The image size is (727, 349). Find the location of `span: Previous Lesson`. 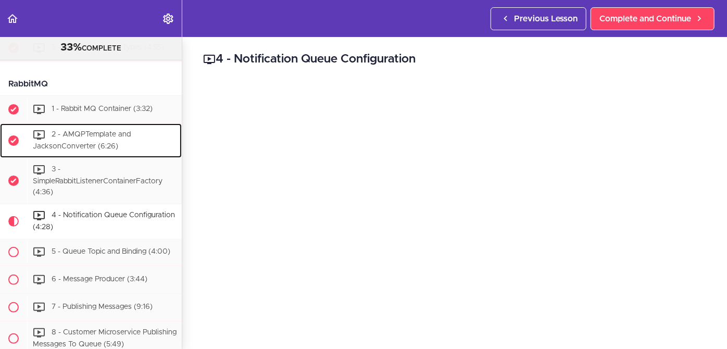

span: Previous Lesson is located at coordinates (546, 19).